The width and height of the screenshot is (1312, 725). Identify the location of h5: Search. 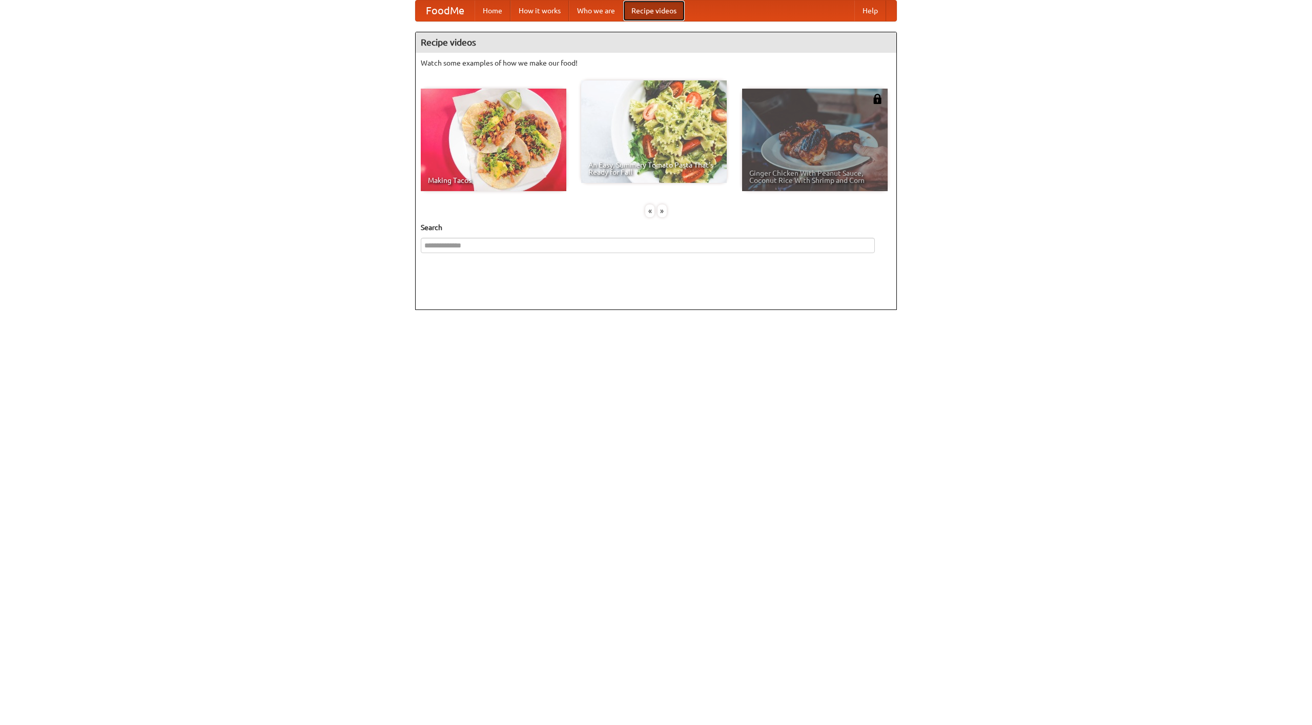
(656, 228).